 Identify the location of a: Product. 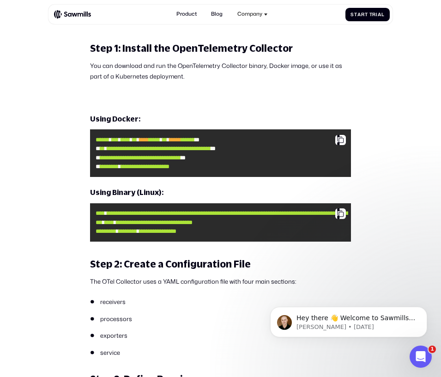
(186, 14).